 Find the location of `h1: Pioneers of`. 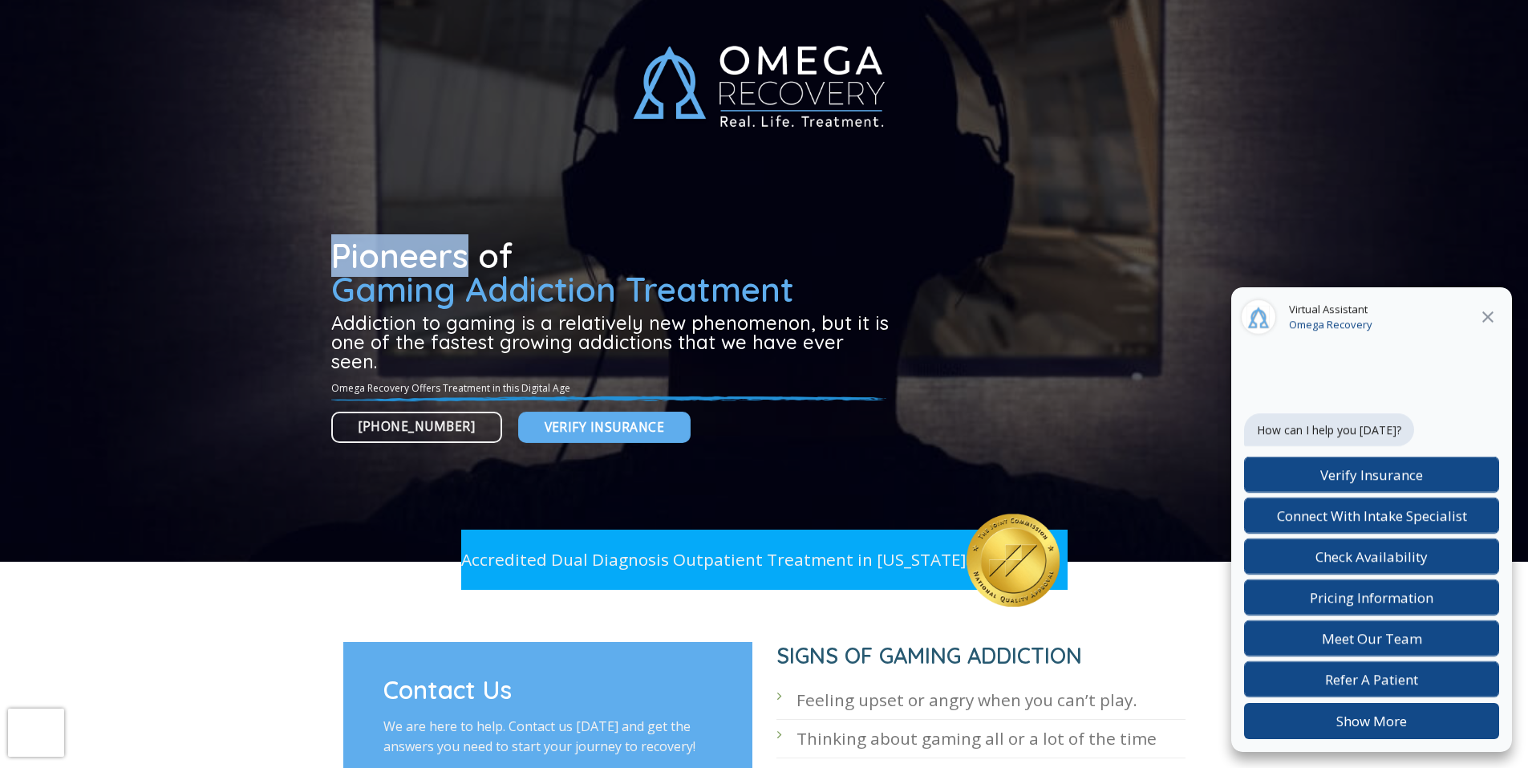

h1: Pioneers of is located at coordinates (613, 273).